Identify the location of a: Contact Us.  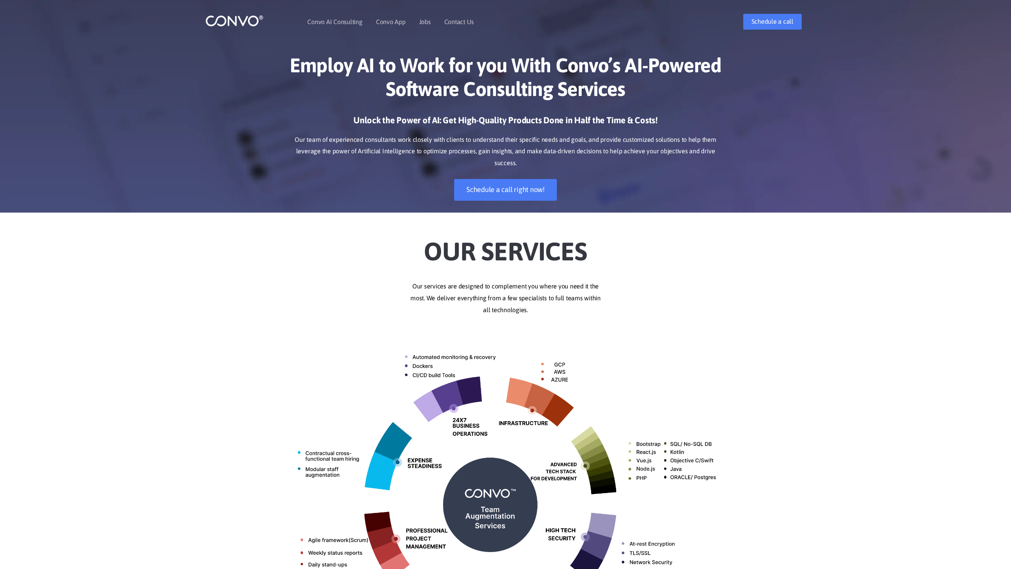
(459, 22).